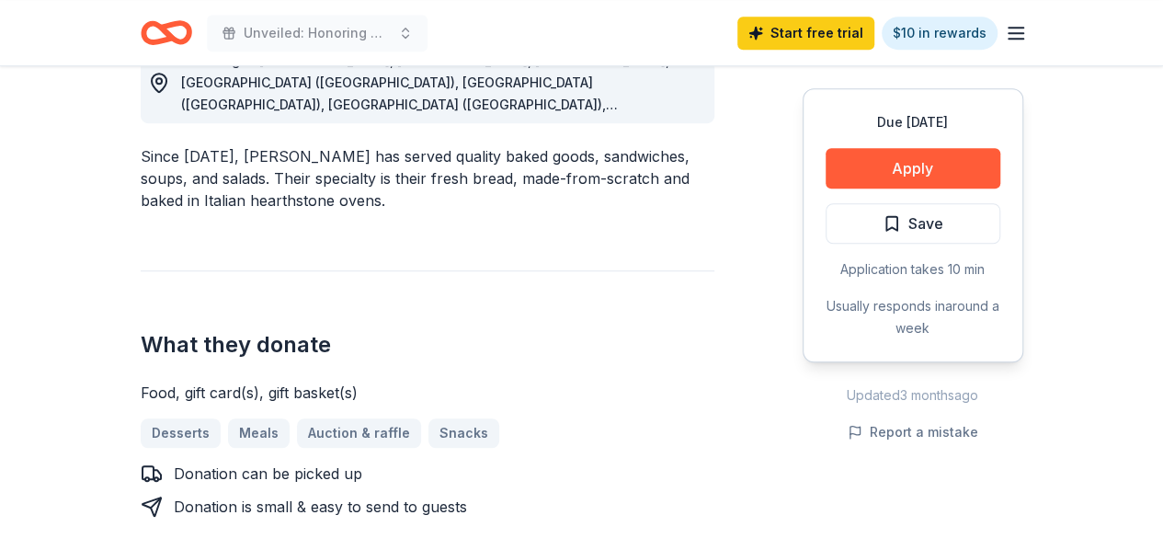 Image resolution: width=1163 pixels, height=538 pixels. What do you see at coordinates (180, 433) in the screenshot?
I see `a: Desserts` at bounding box center [180, 433].